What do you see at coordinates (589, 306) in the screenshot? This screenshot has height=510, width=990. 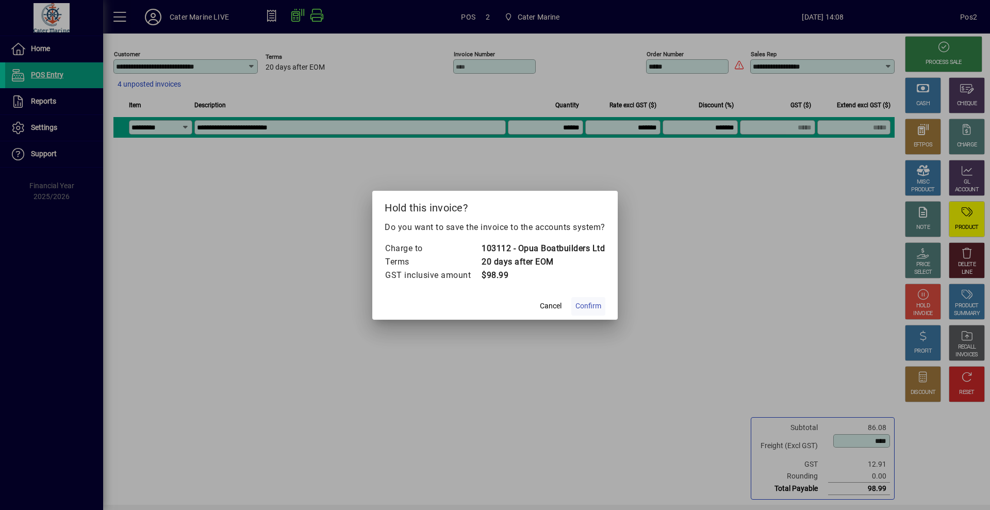 I see `button: Confirm` at bounding box center [589, 306].